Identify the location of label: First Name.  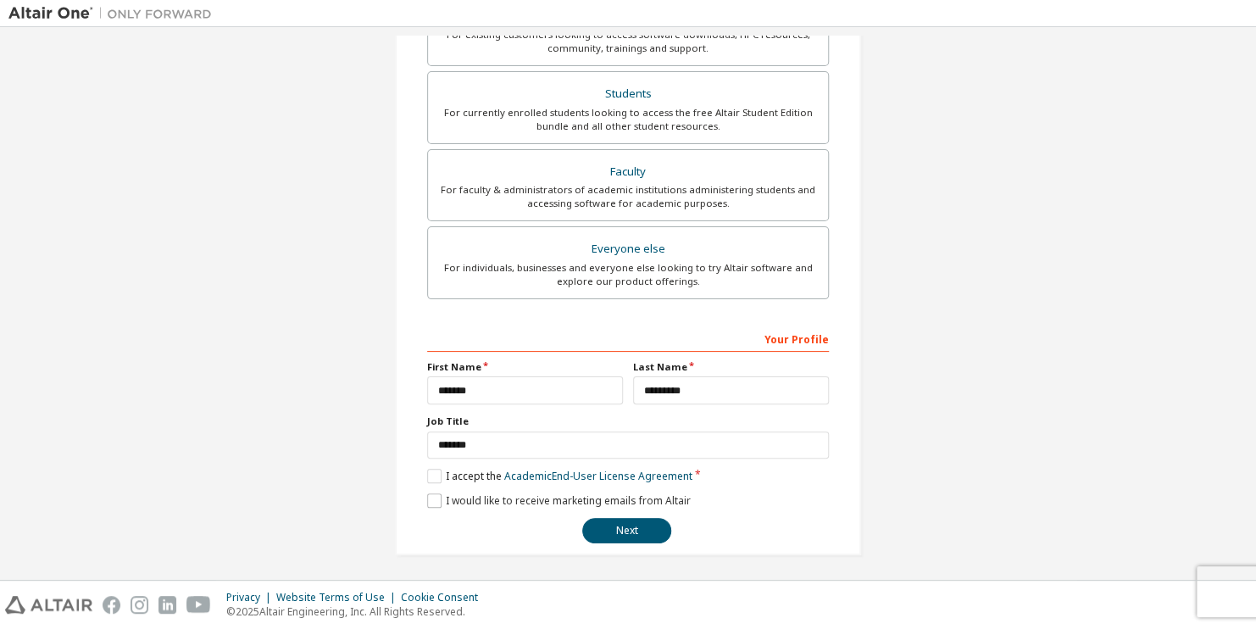
(524, 367).